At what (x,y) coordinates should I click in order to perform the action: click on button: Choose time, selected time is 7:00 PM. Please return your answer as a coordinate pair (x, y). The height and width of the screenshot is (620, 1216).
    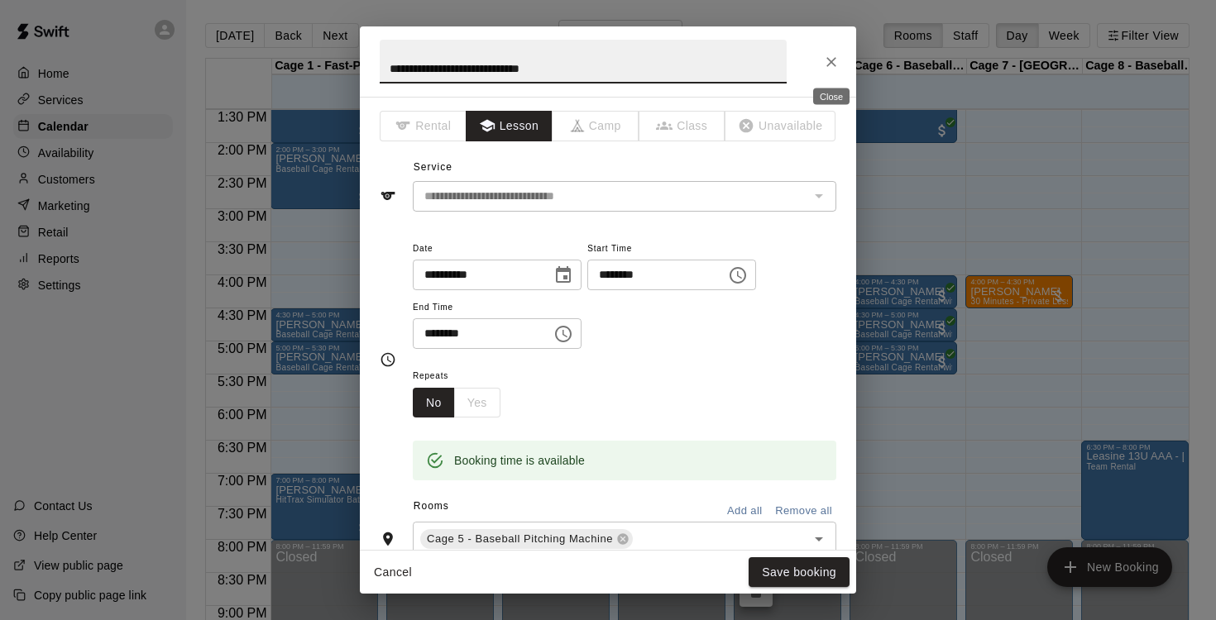
    Looking at the image, I should click on (738, 275).